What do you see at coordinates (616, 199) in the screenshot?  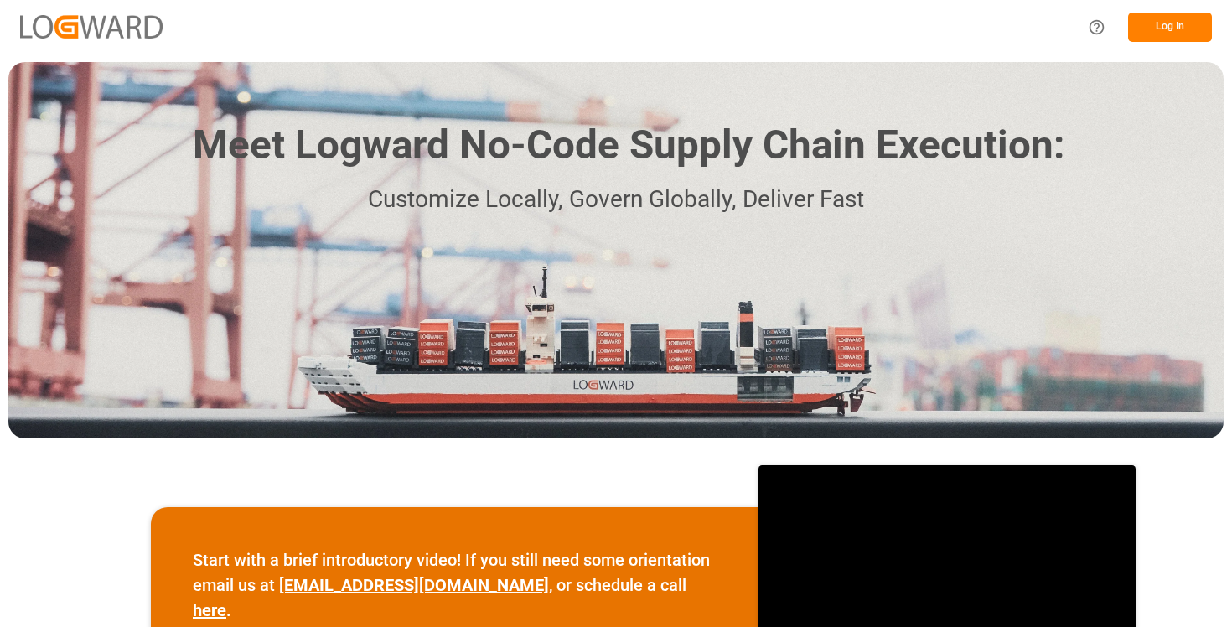 I see `p: Customize Locally, Govern Globally, Deliver Fast` at bounding box center [616, 199].